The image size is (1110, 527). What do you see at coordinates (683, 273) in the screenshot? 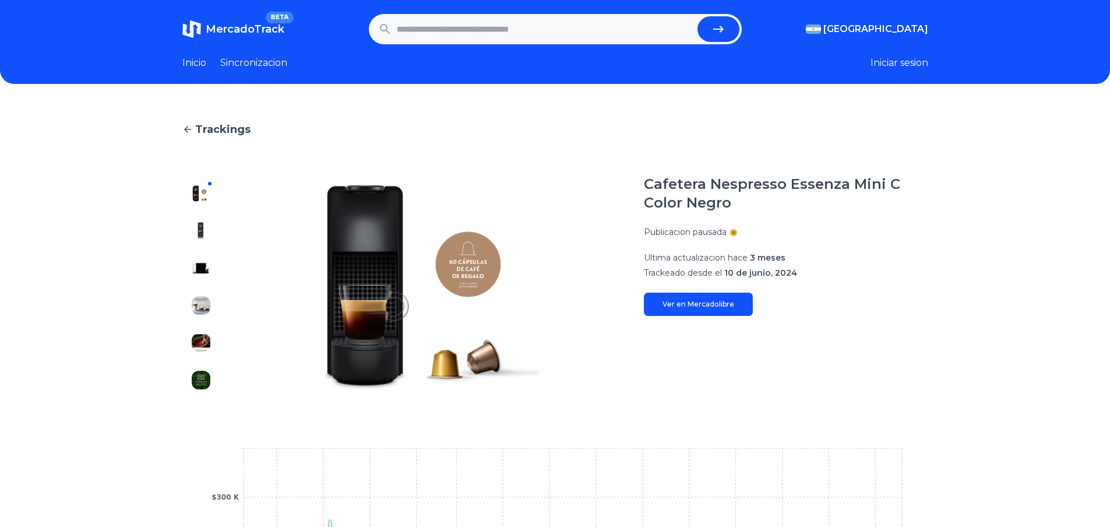
I see `span: Trackeado desde el` at bounding box center [683, 273].